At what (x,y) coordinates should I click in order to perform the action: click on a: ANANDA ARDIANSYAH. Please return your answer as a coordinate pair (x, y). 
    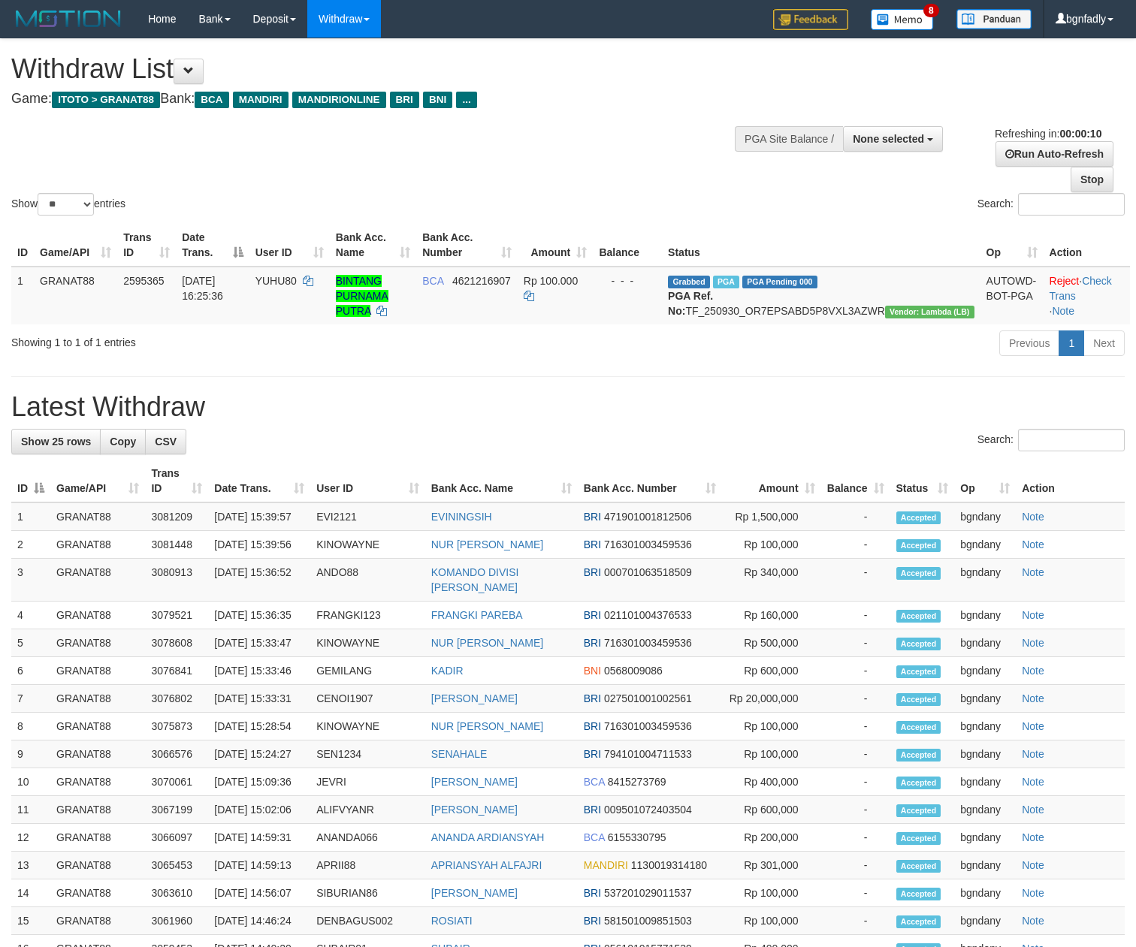
    Looking at the image, I should click on (487, 837).